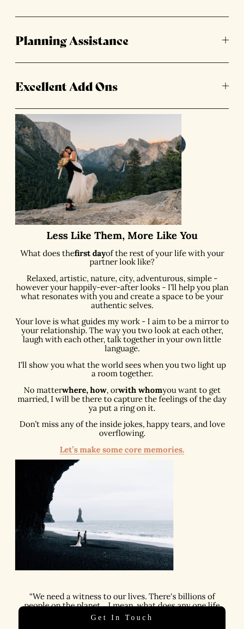 This screenshot has width=244, height=629. Describe the element at coordinates (122, 292) in the screenshot. I see `p: Relaxed, artistic, nature, city, adventurous, simple - however your happily-ever-after looks - I’...` at that location.